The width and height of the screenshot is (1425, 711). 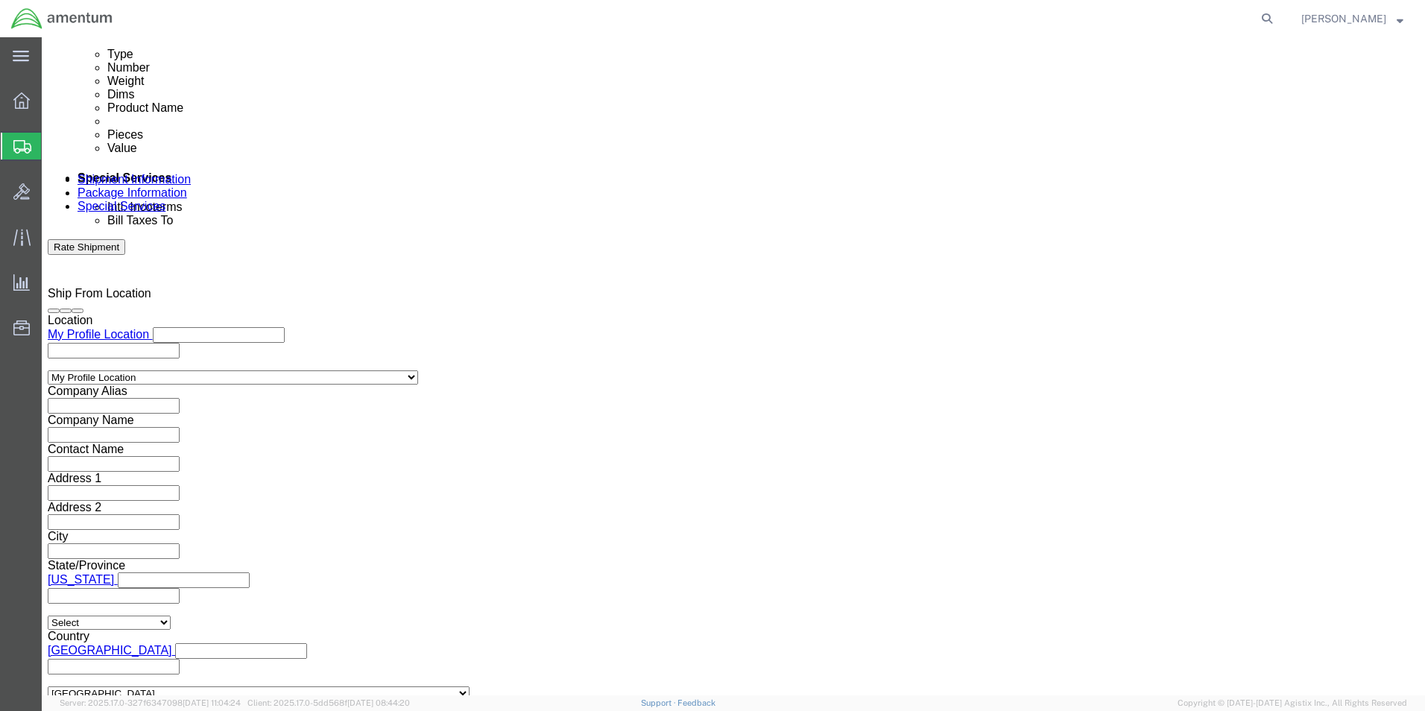 I want to click on span: Client: 2025.17.0-5dd568f, so click(x=329, y=703).